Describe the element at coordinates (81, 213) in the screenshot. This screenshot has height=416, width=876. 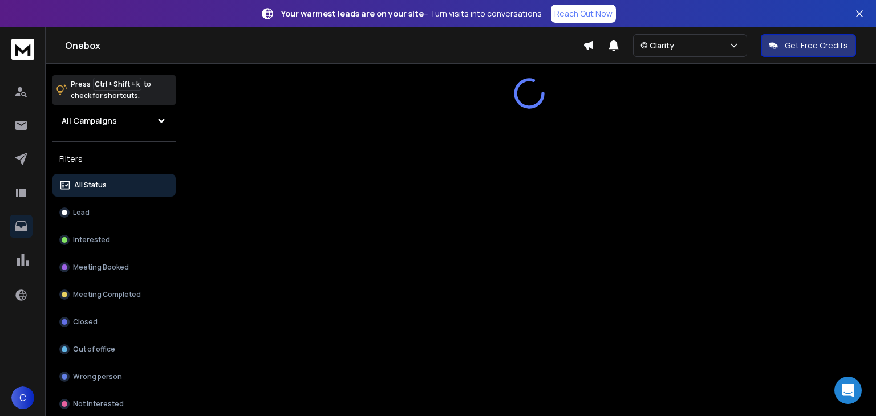
I see `p: Lead` at that location.